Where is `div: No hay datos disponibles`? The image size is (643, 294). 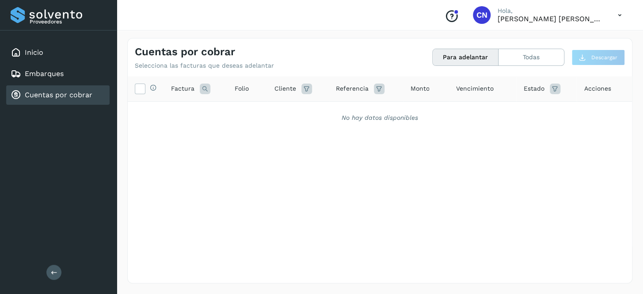 div: No hay datos disponibles is located at coordinates (380, 118).